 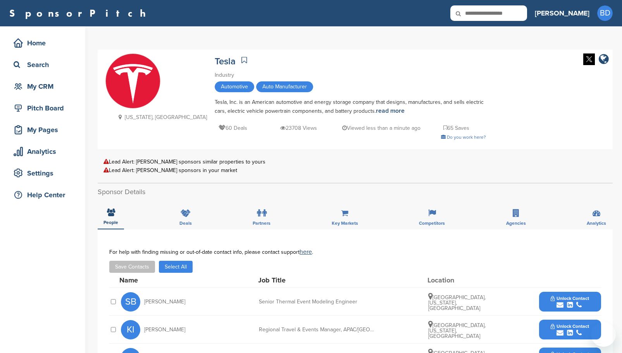 What do you see at coordinates (431, 223) in the screenshot?
I see `span: Competitors` at bounding box center [431, 223].